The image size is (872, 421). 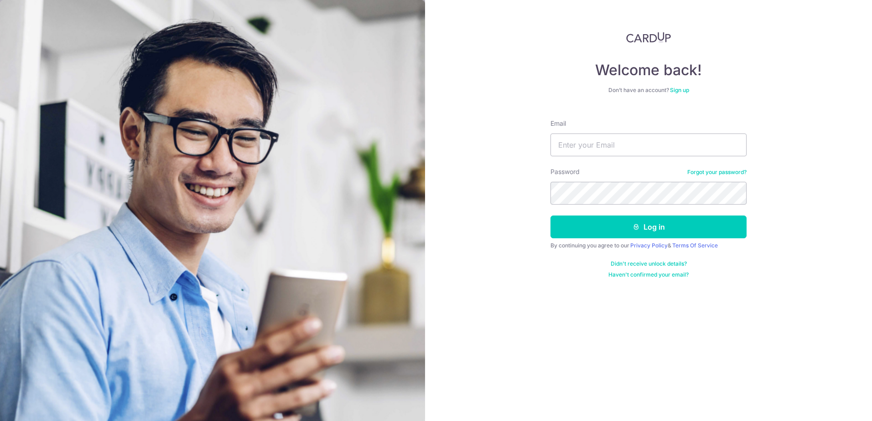 I want to click on a: Sign up, so click(x=679, y=90).